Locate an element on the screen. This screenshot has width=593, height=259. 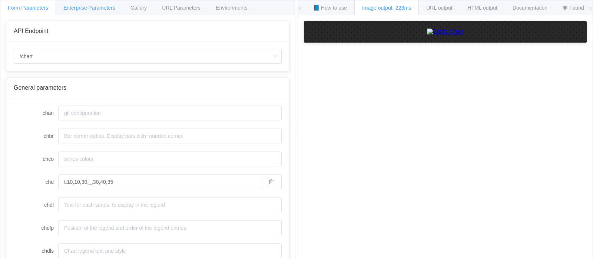
img: Static Chart is located at coordinates (445, 32).